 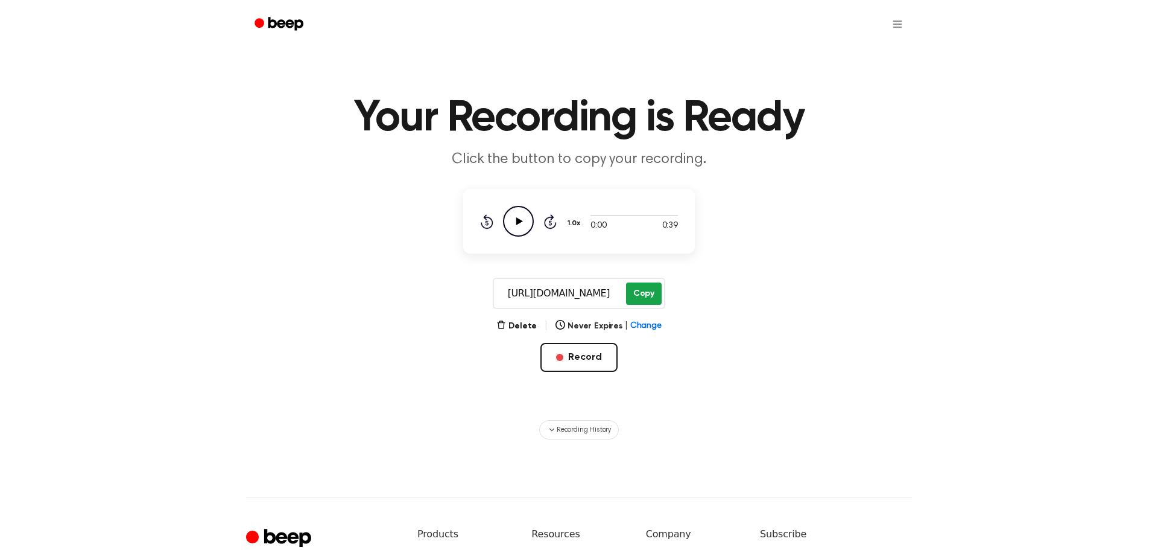 What do you see at coordinates (579, 430) in the screenshot?
I see `button: Recording History` at bounding box center [579, 430].